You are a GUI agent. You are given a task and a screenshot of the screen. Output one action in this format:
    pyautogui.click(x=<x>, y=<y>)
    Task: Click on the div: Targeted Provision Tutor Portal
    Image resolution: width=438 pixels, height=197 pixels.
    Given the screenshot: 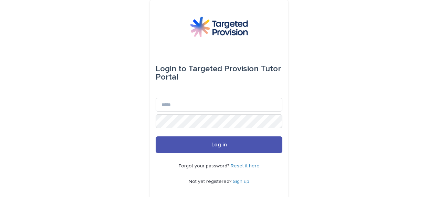 What is the action you would take?
    pyautogui.click(x=219, y=73)
    